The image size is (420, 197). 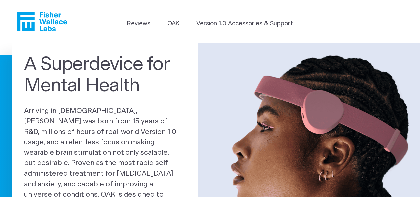 What do you see at coordinates (105, 75) in the screenshot?
I see `h1: A Superdevice for Mental Health` at bounding box center [105, 75].